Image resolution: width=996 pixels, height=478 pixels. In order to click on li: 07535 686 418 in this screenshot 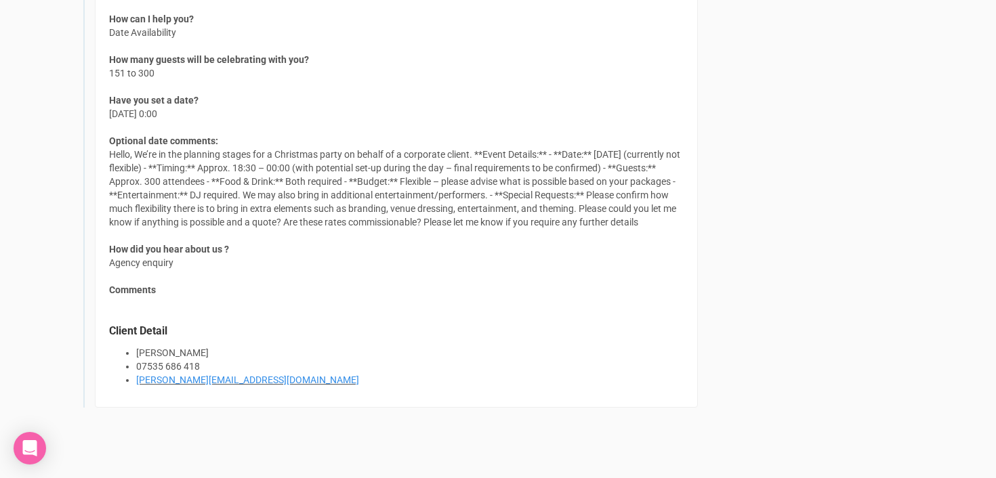, I will do `click(410, 367)`.